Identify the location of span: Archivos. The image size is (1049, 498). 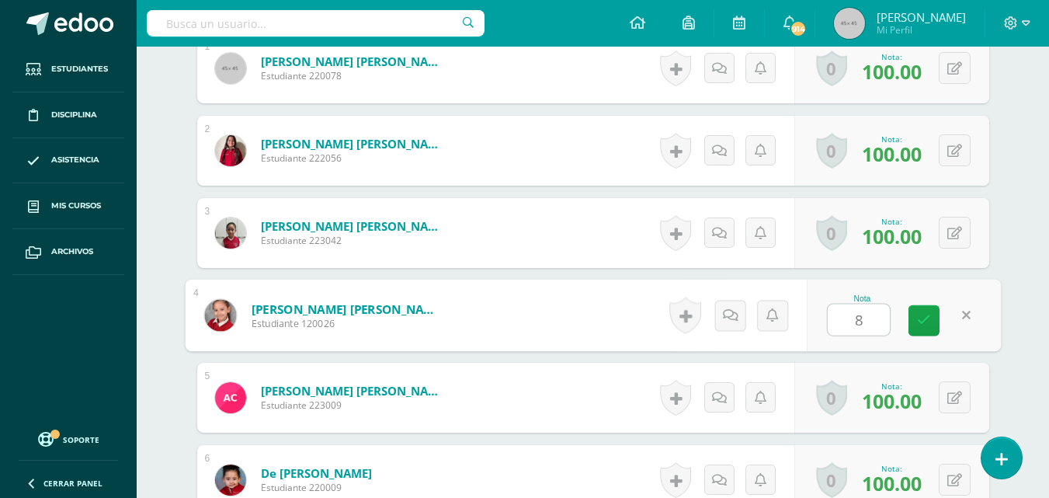
(72, 252).